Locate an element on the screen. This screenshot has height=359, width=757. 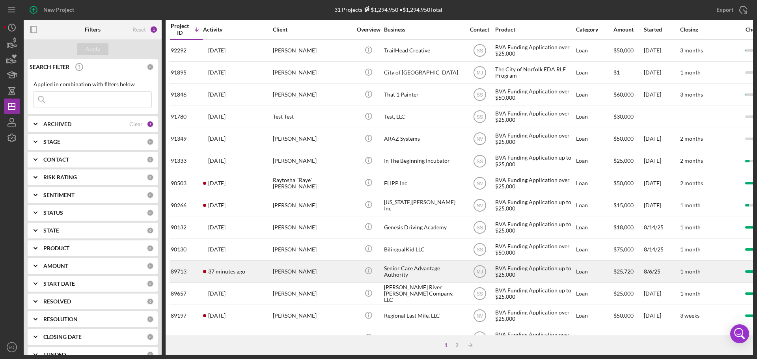
div: New Project is located at coordinates (59, 10).